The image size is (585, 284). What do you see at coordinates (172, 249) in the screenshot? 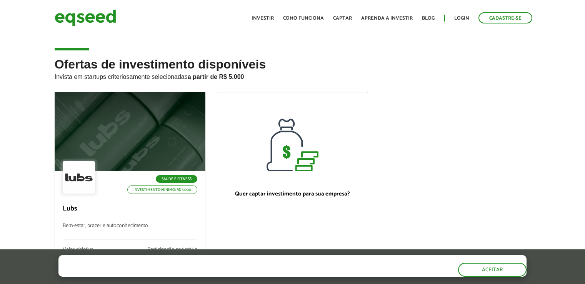
I see `div: Participação societária` at bounding box center [172, 249].